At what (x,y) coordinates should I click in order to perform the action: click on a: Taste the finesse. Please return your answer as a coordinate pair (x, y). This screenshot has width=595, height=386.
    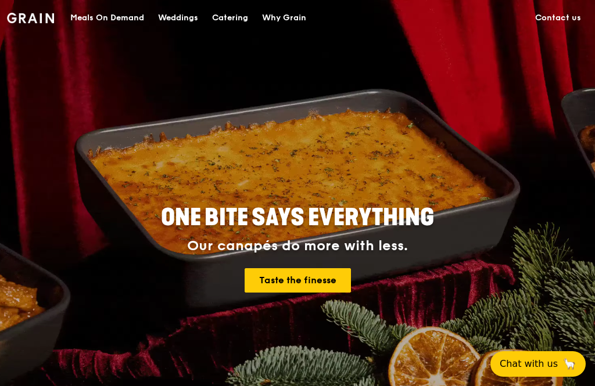
    Looking at the image, I should click on (297, 280).